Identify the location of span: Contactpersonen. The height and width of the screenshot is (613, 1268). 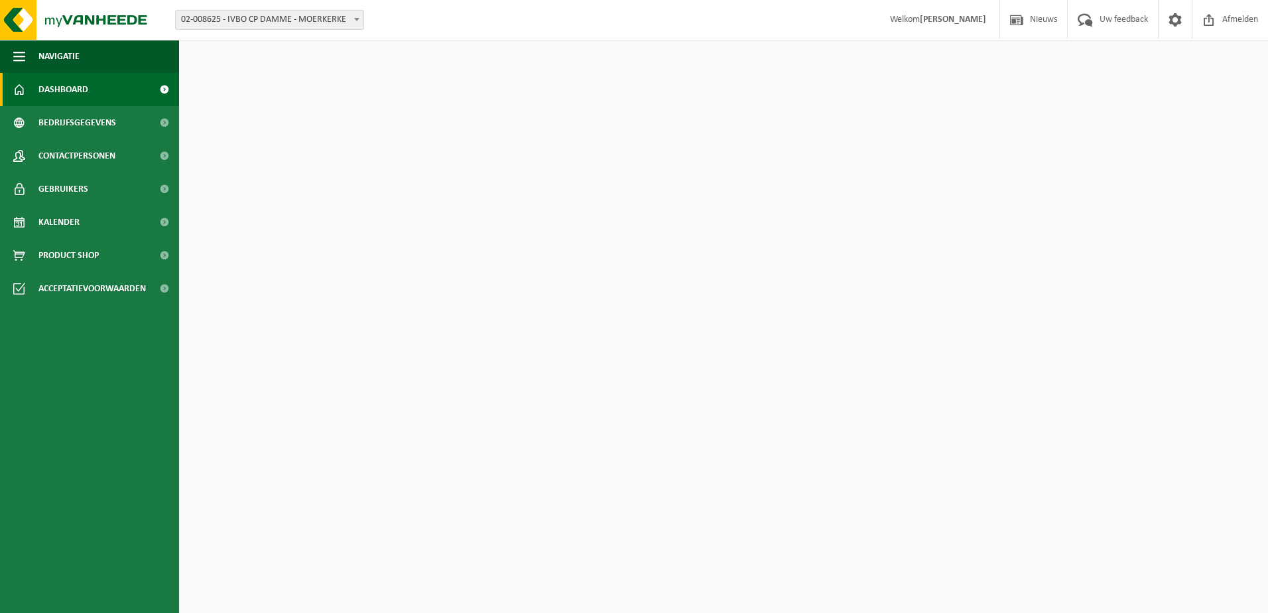
(77, 156).